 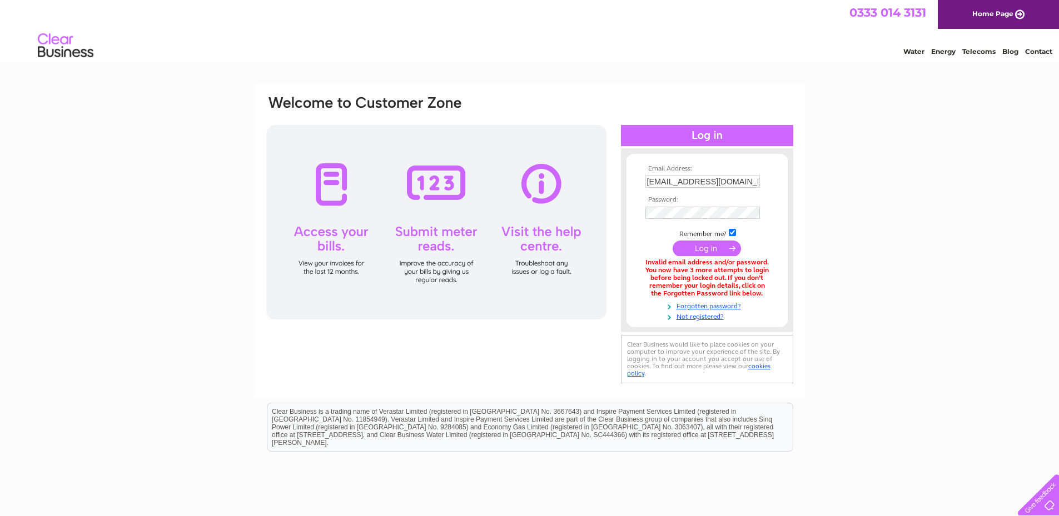 What do you see at coordinates (707, 248) in the screenshot?
I see `input: Submit` at bounding box center [707, 248].